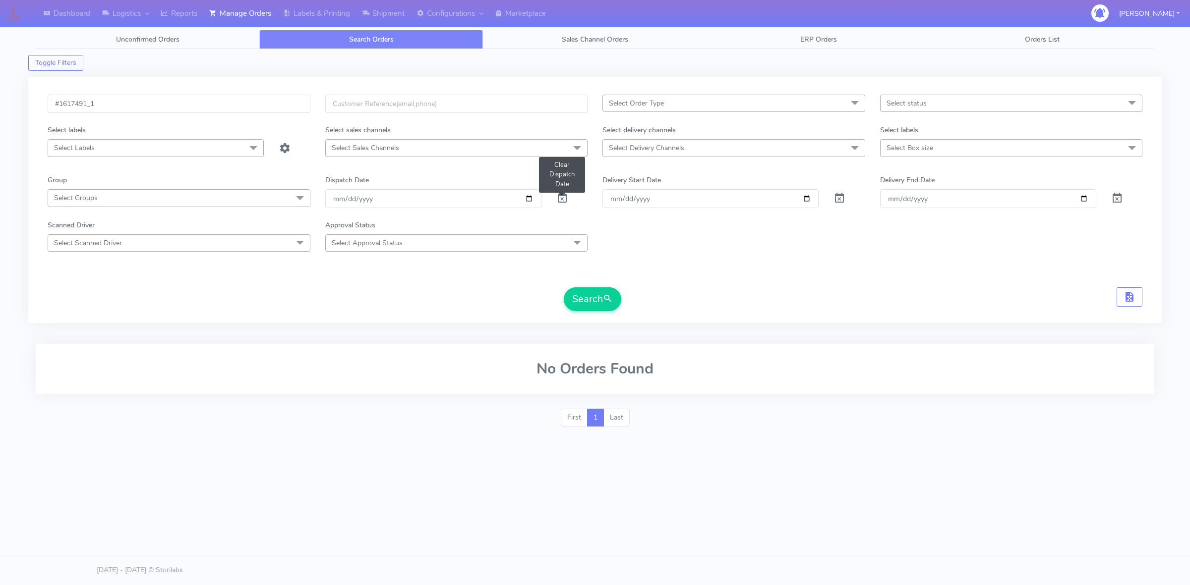  I want to click on label: Select sales channels, so click(358, 130).